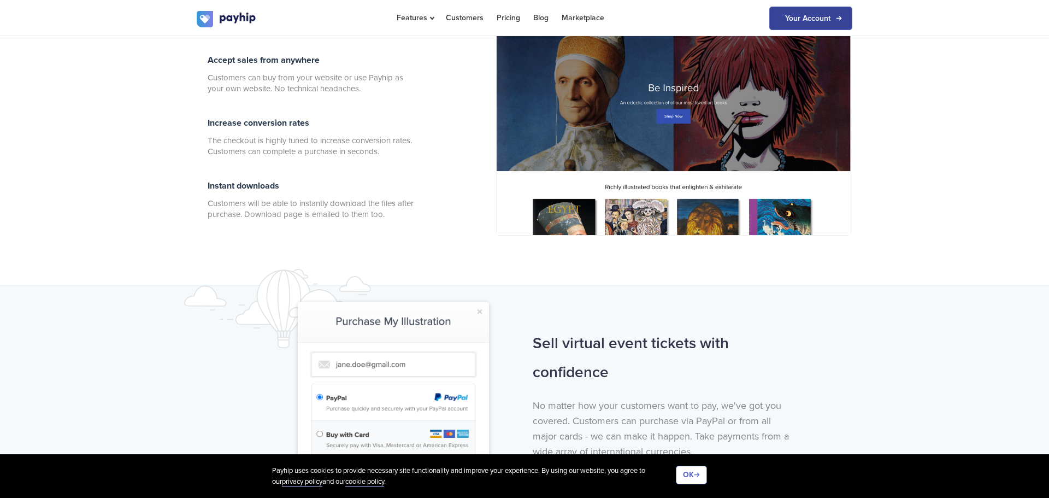 This screenshot has height=498, width=1049. I want to click on a: privacy policy, so click(302, 481).